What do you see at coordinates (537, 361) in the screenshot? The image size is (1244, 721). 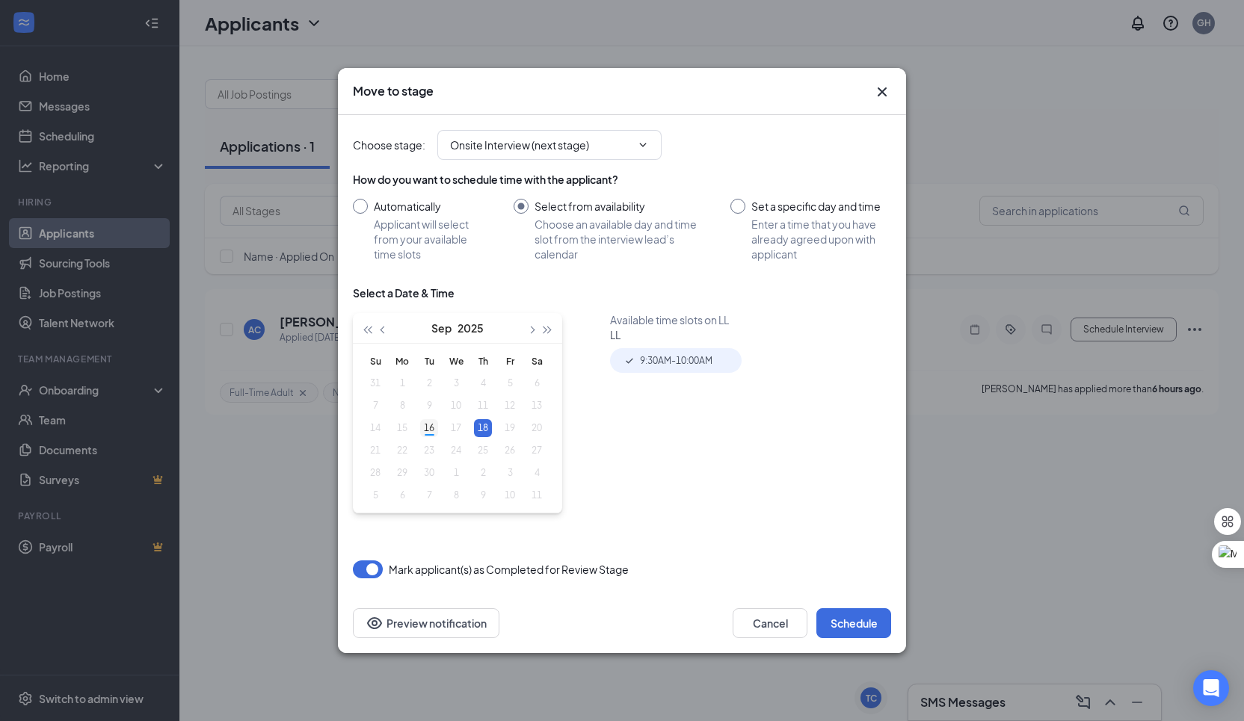 I see `th: Sa` at bounding box center [537, 361].